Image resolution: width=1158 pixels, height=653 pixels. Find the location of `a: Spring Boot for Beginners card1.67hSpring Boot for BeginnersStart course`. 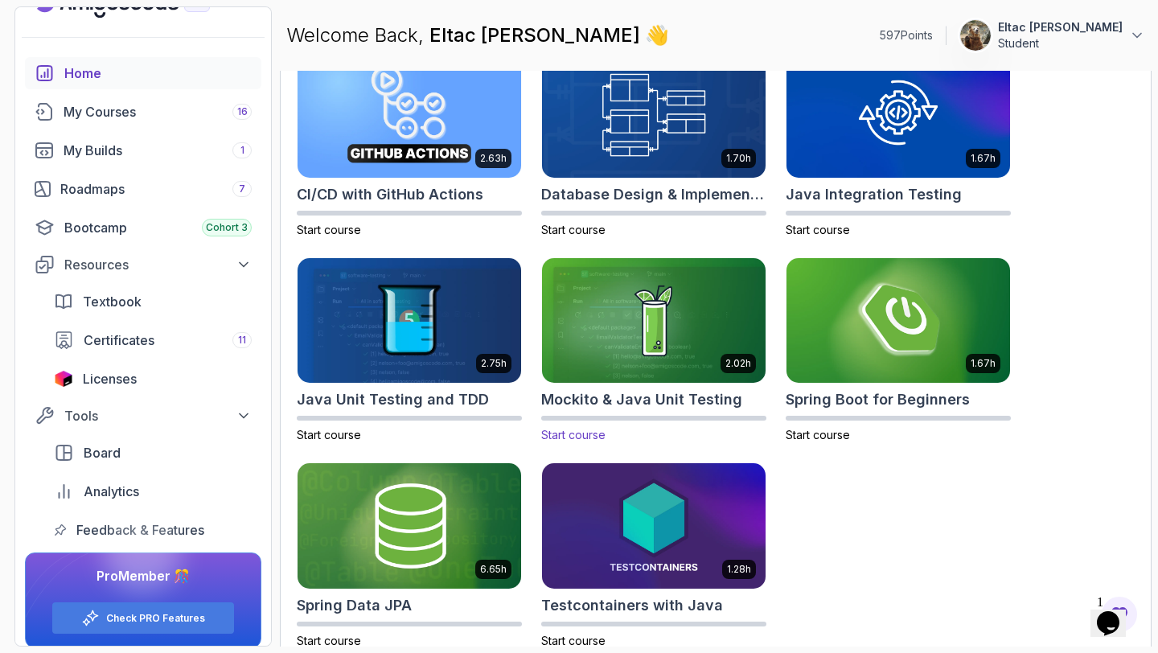

a: Spring Boot for Beginners card1.67hSpring Boot for BeginnersStart course is located at coordinates (898, 351).